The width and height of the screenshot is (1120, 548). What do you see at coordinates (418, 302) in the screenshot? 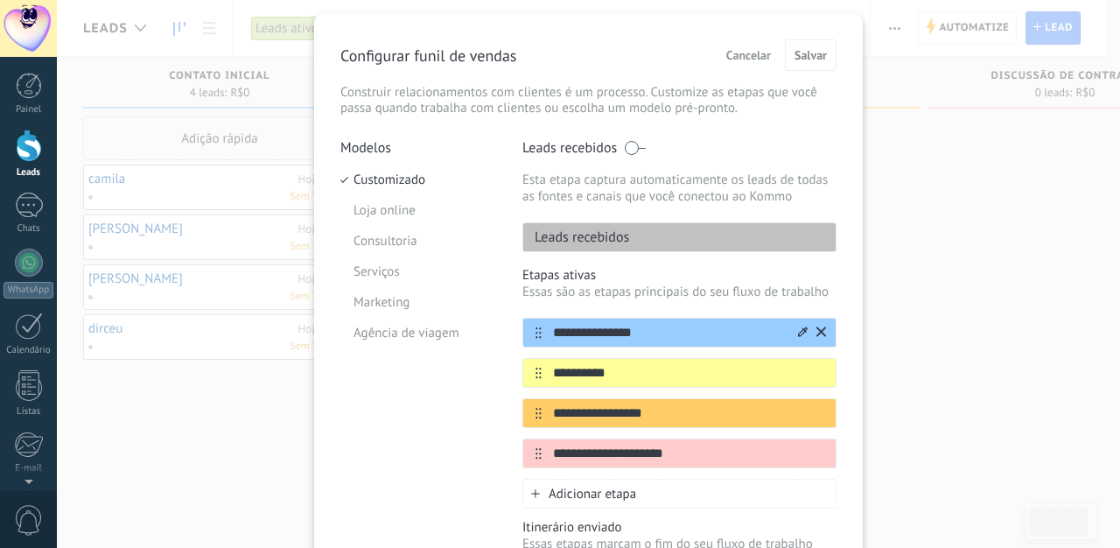
I see `li: Marketing` at bounding box center [418, 302].